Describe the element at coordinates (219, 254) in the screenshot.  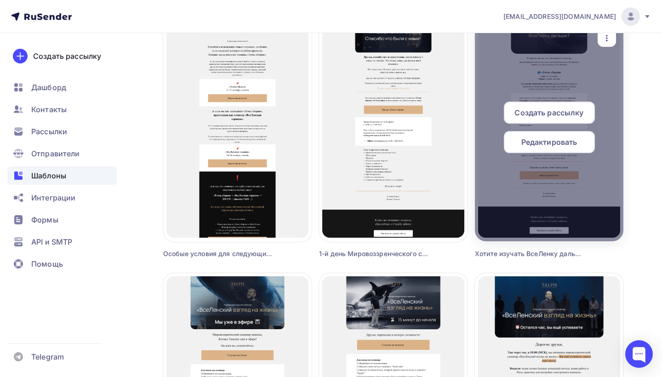
I see `div: Особые условия для следующих семинаров` at that location.